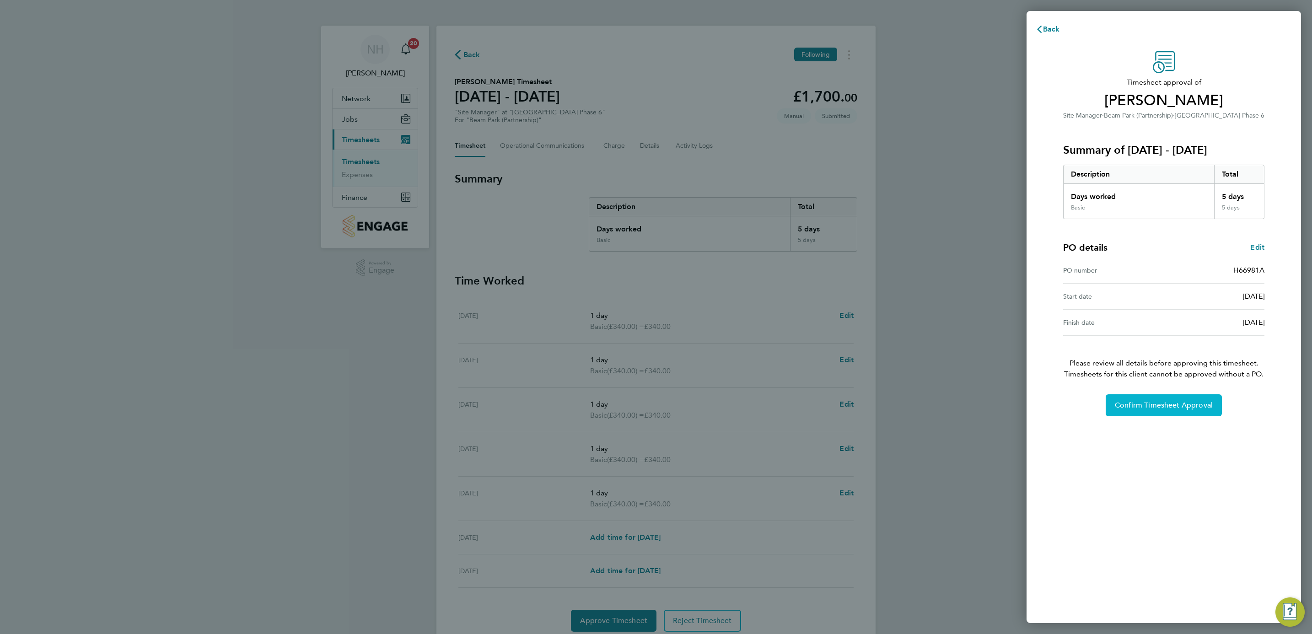 This screenshot has height=634, width=1312. What do you see at coordinates (1249, 270) in the screenshot?
I see `span: H66981A` at bounding box center [1249, 270].